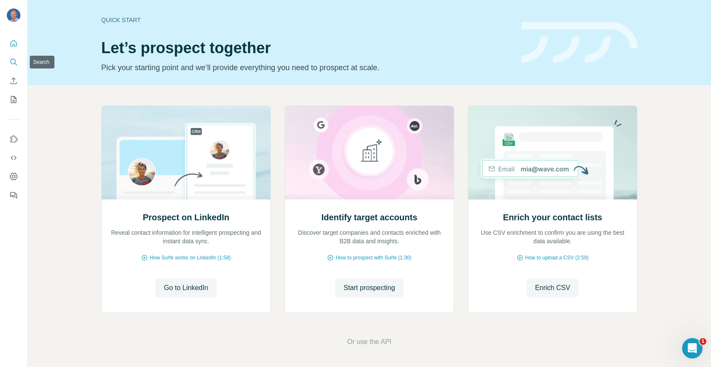  What do you see at coordinates (369, 342) in the screenshot?
I see `span: Or use the API` at bounding box center [369, 342].